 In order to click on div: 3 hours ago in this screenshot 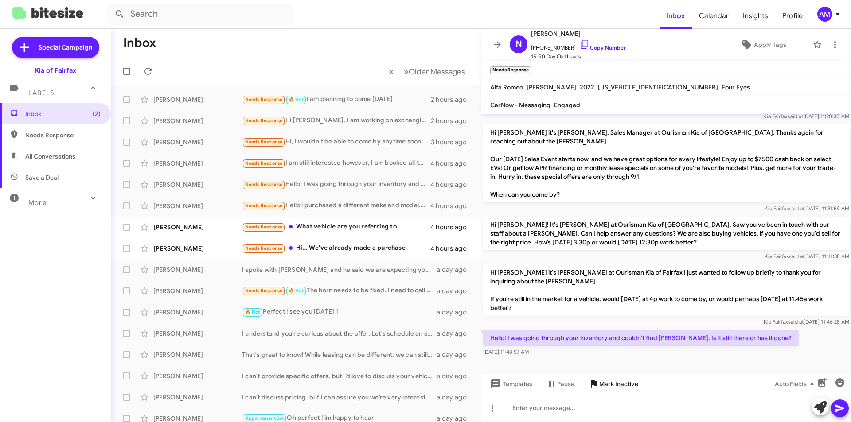, I will do `click(452, 142)`.